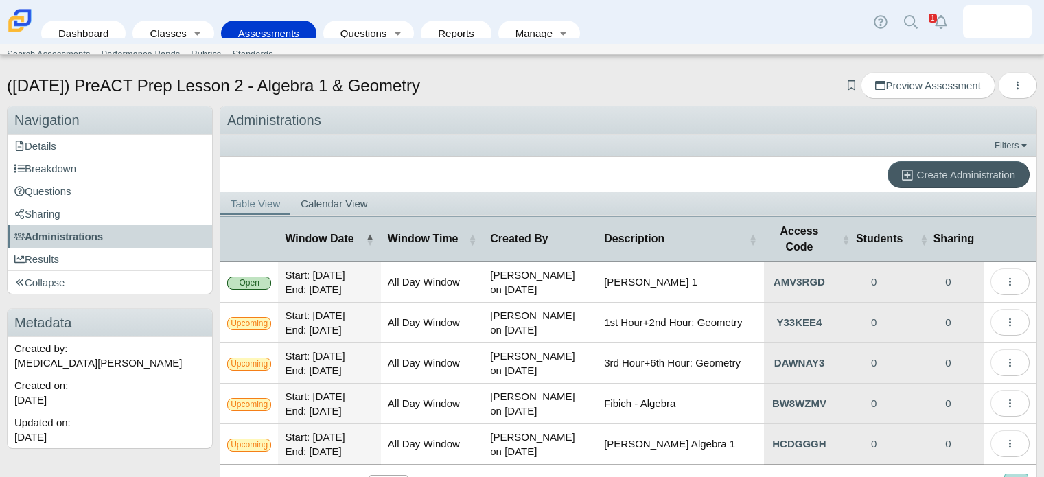 This screenshot has height=477, width=1044. I want to click on span: Navigation, so click(47, 120).